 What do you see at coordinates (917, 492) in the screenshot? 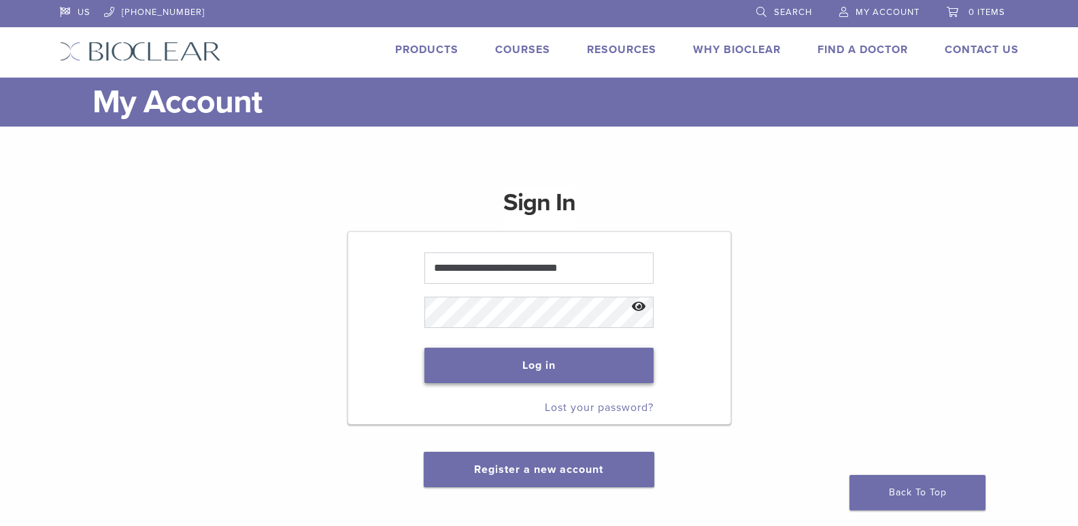
I see `a: Back To Top` at bounding box center [917, 492].